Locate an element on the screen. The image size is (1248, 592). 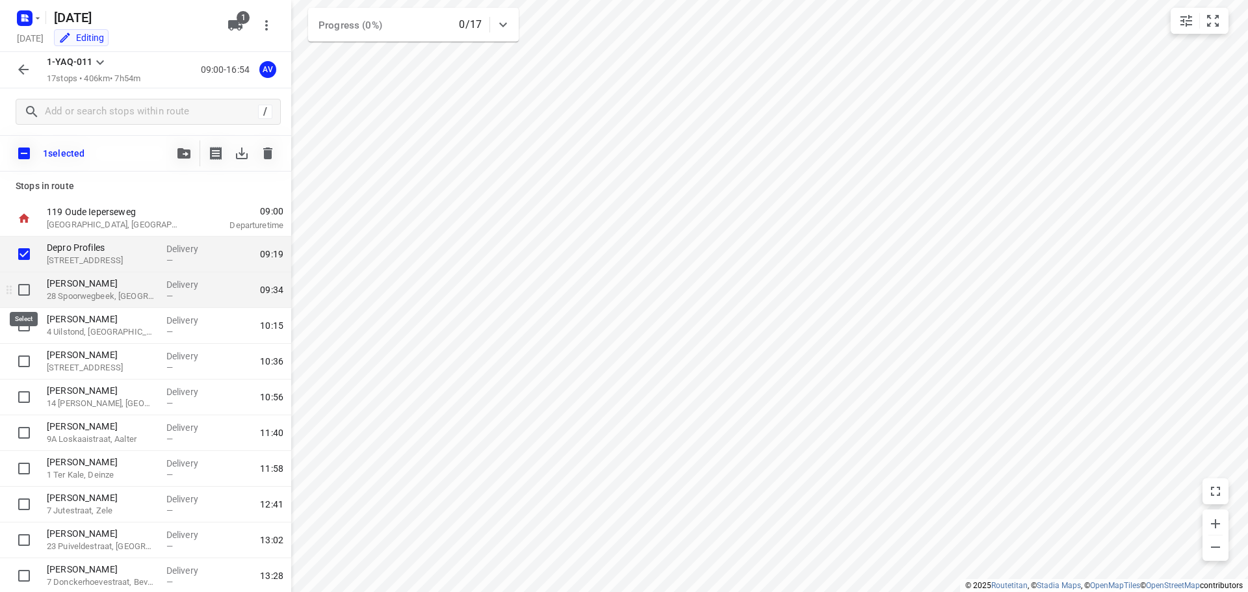
span: Assigned to Axel Verzele is located at coordinates (268, 69).